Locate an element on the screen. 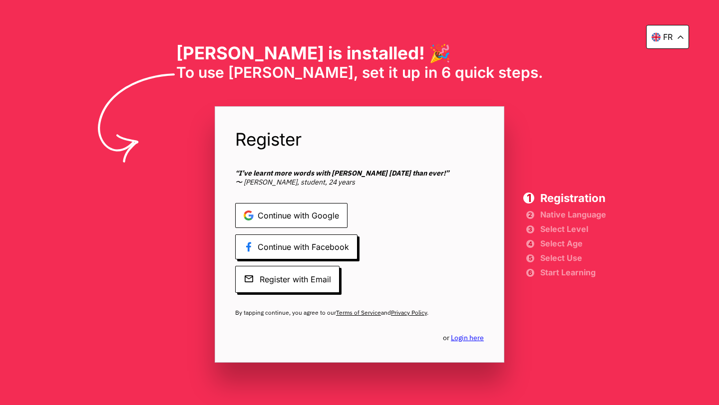 The width and height of the screenshot is (719, 405). span: Register with Email is located at coordinates (287, 280).